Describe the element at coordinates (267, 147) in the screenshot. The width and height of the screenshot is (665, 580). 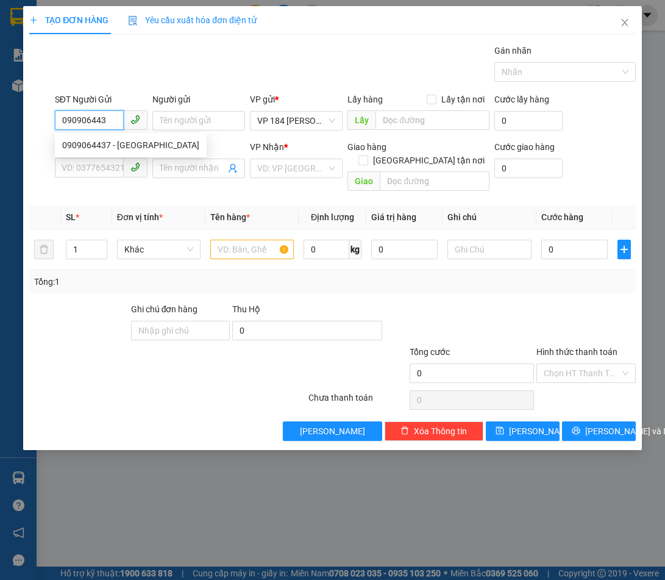
I see `span: VP Nhận` at that location.